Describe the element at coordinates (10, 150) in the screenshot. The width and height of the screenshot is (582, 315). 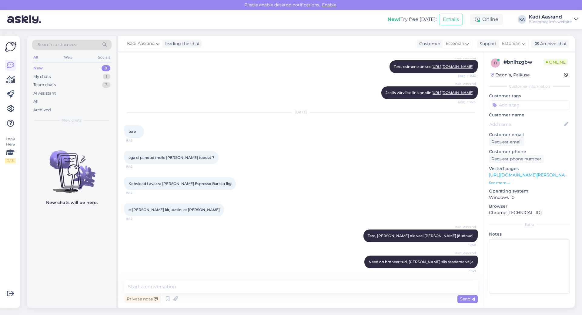
I see `div: Look Here` at that location.